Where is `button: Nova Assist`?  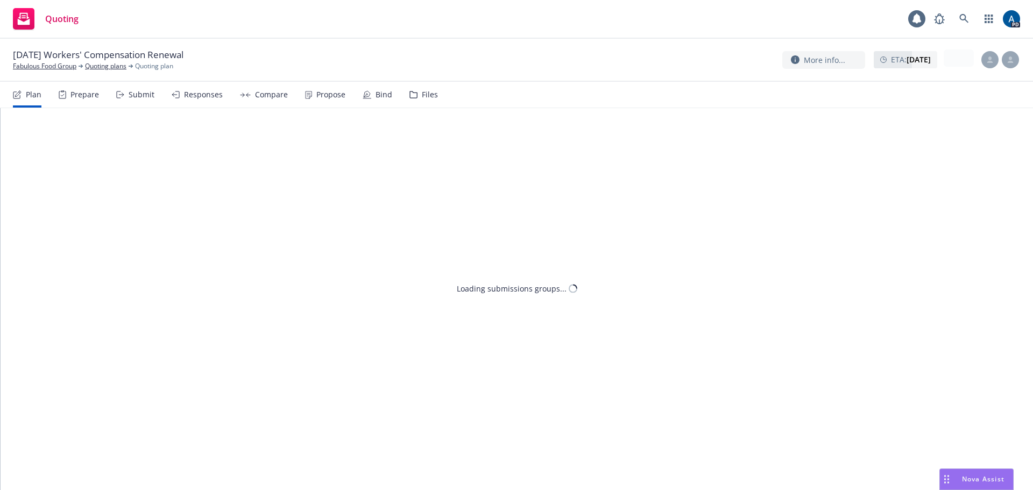 button: Nova Assist is located at coordinates (976, 479).